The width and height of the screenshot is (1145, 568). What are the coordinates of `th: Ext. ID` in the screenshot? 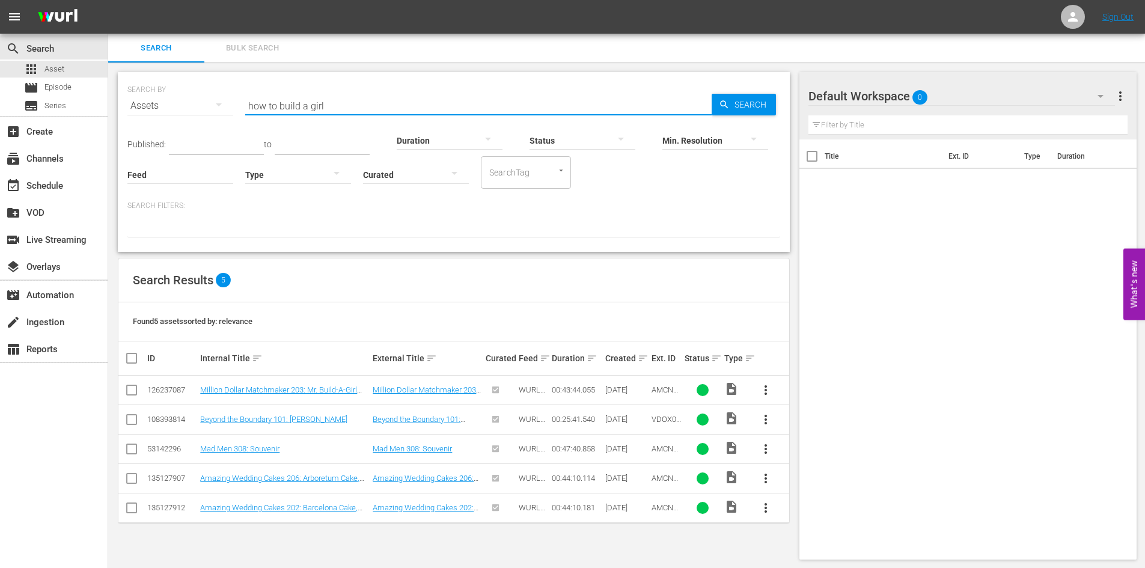 It's located at (979, 156).